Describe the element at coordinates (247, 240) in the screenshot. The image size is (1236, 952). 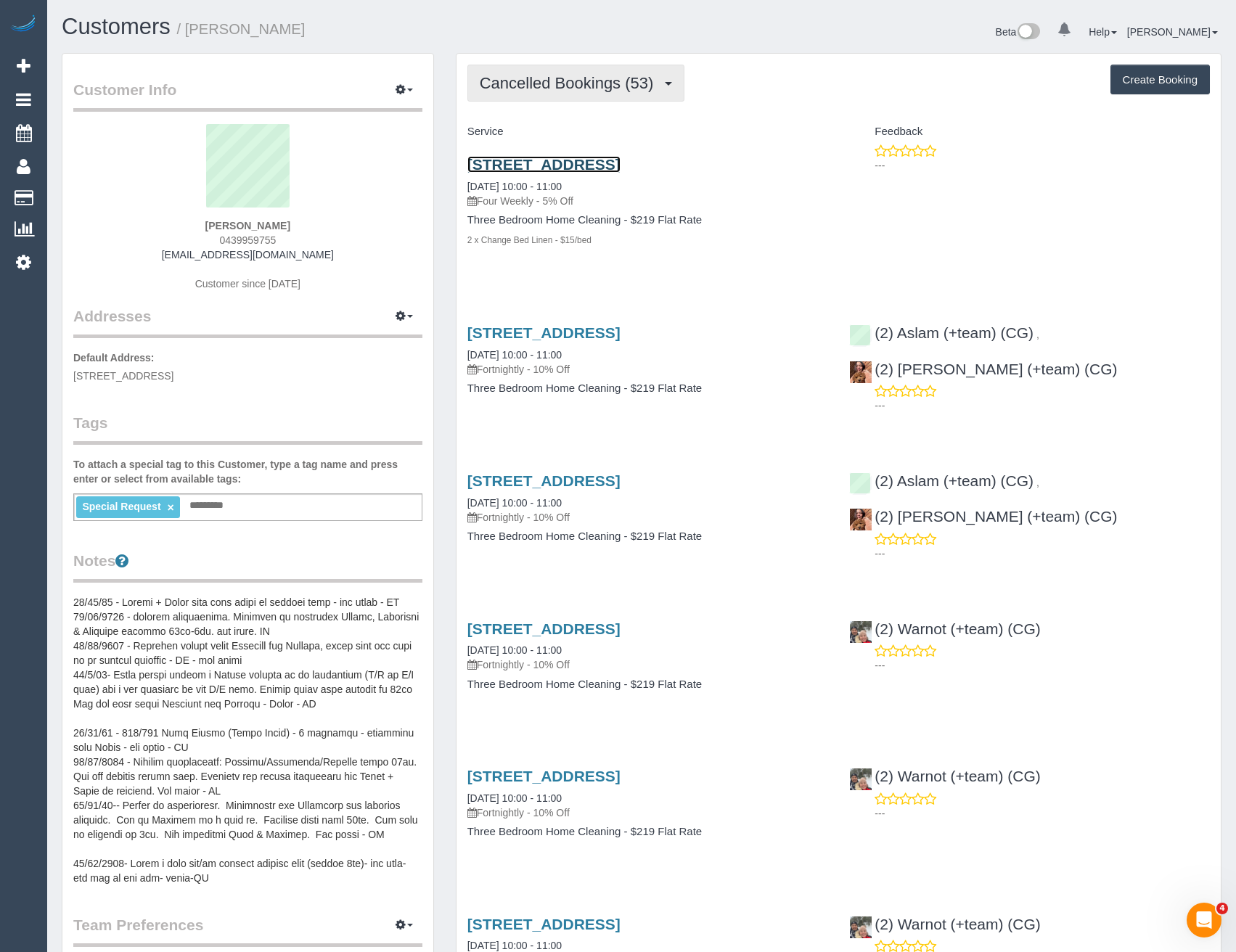
I see `span: 0439959755` at that location.